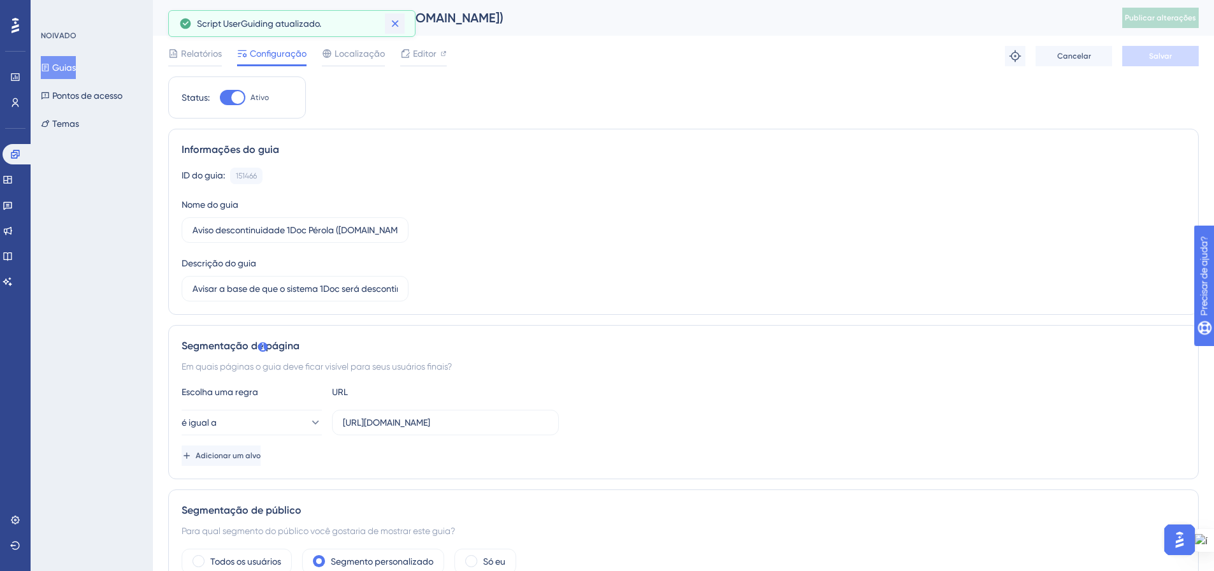  What do you see at coordinates (242, 510) in the screenshot?
I see `font: Segmentação de público` at bounding box center [242, 510].